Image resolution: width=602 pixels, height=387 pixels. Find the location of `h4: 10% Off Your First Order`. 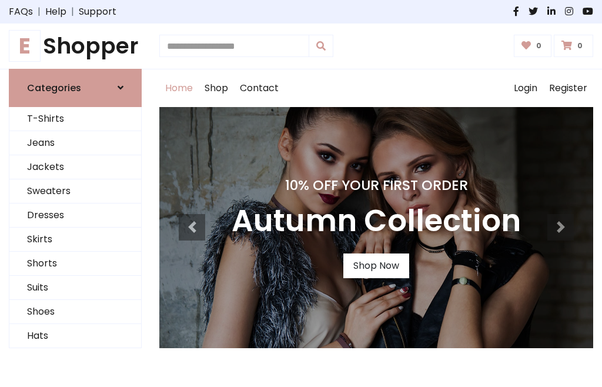

h4: 10% Off Your First Order is located at coordinates (376, 185).